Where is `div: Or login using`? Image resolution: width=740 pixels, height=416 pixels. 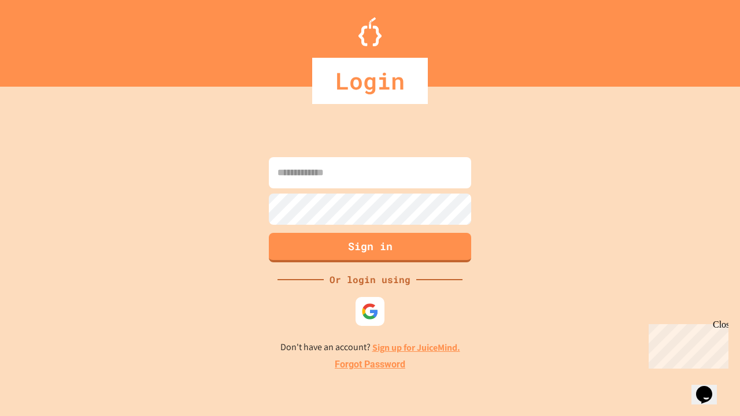 div: Or login using is located at coordinates (370, 280).